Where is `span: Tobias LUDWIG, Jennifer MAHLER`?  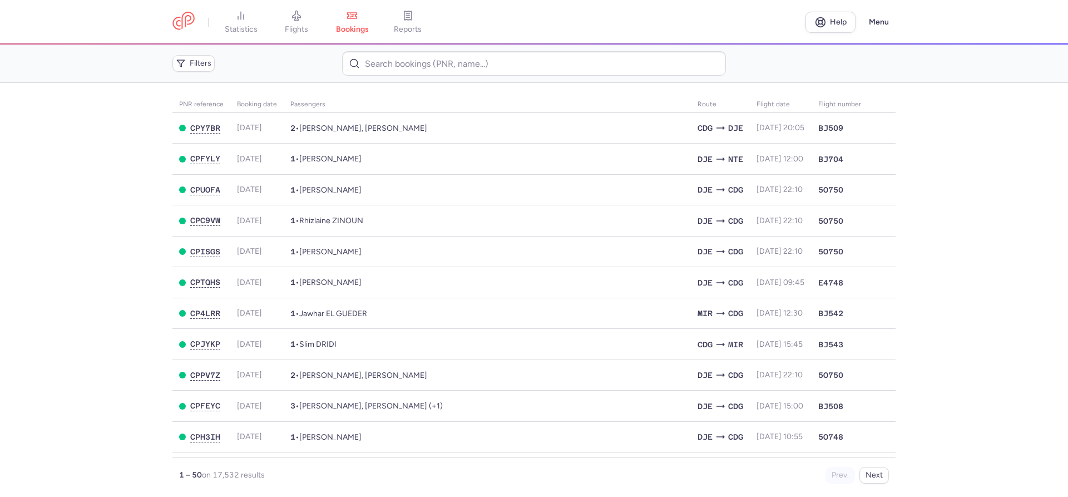 span: Tobias LUDWIG, Jennifer MAHLER is located at coordinates (363, 128).